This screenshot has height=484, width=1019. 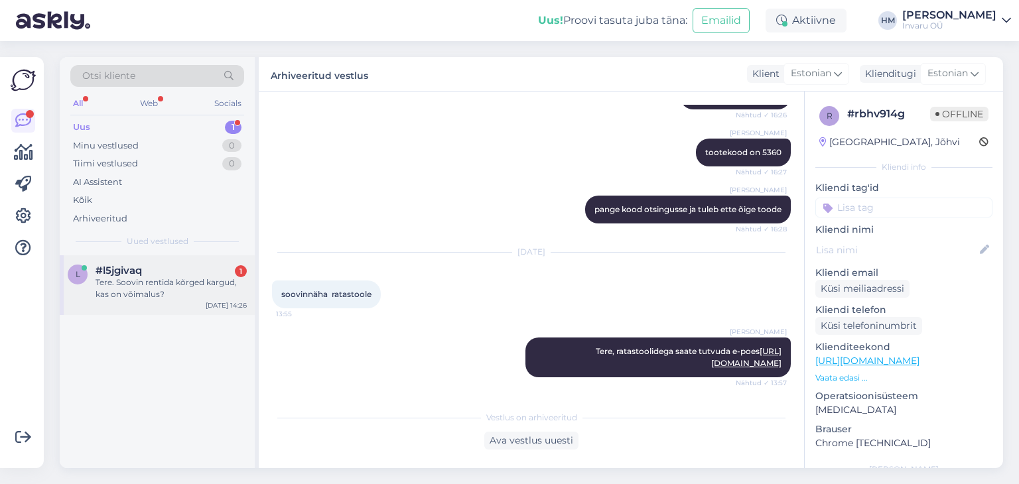 I want to click on button: Emailid, so click(x=721, y=21).